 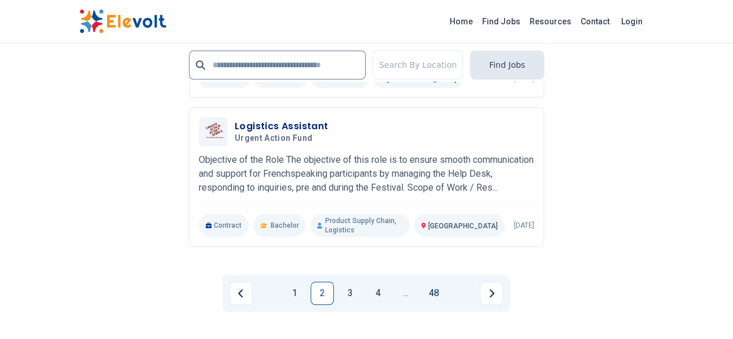 I want to click on a: Next page, so click(x=491, y=293).